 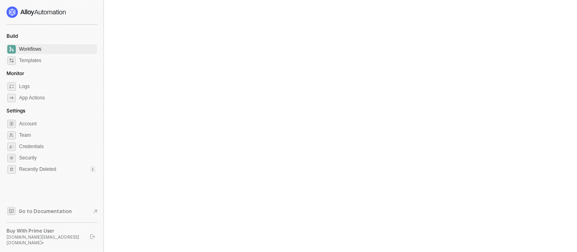 What do you see at coordinates (16, 110) in the screenshot?
I see `span: Settings` at bounding box center [16, 110].